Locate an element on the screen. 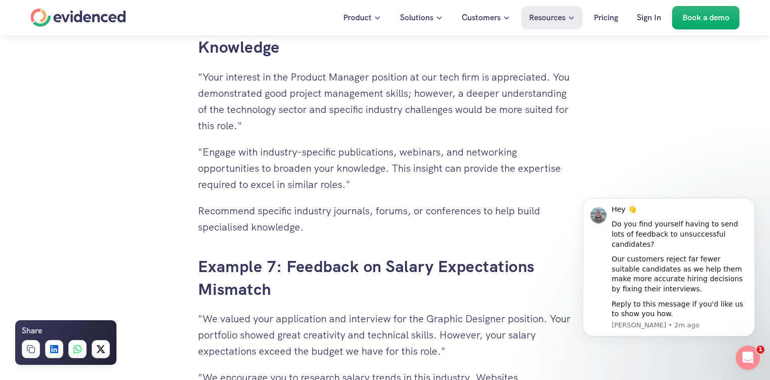 This screenshot has width=770, height=380. p: Solutions is located at coordinates (417, 18).